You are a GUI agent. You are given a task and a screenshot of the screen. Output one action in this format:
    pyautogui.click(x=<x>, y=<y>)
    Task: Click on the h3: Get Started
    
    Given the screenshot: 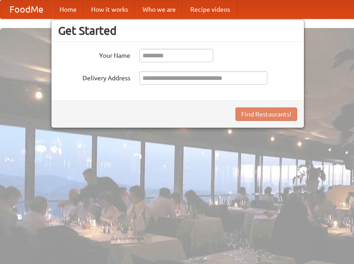 What is the action you would take?
    pyautogui.click(x=178, y=31)
    